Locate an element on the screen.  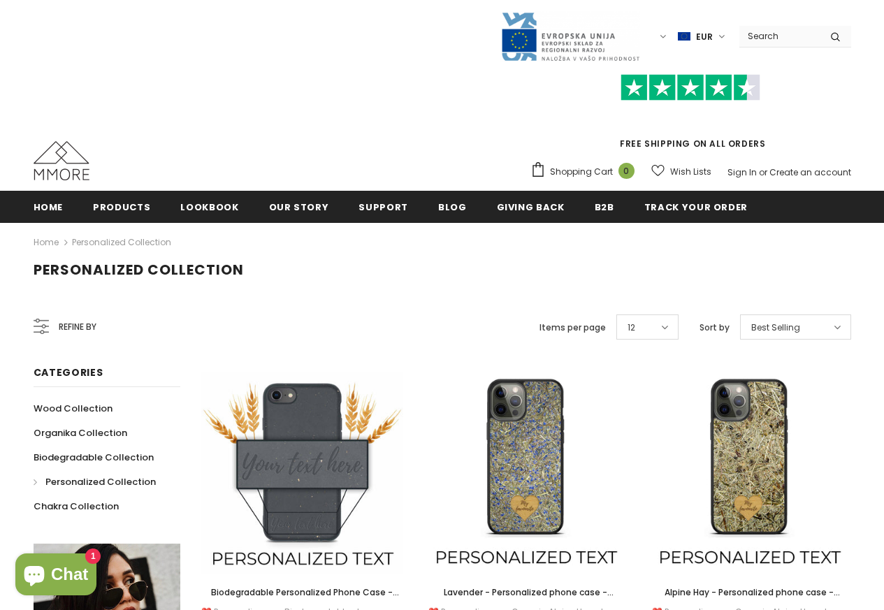
a: support is located at coordinates (383, 206).